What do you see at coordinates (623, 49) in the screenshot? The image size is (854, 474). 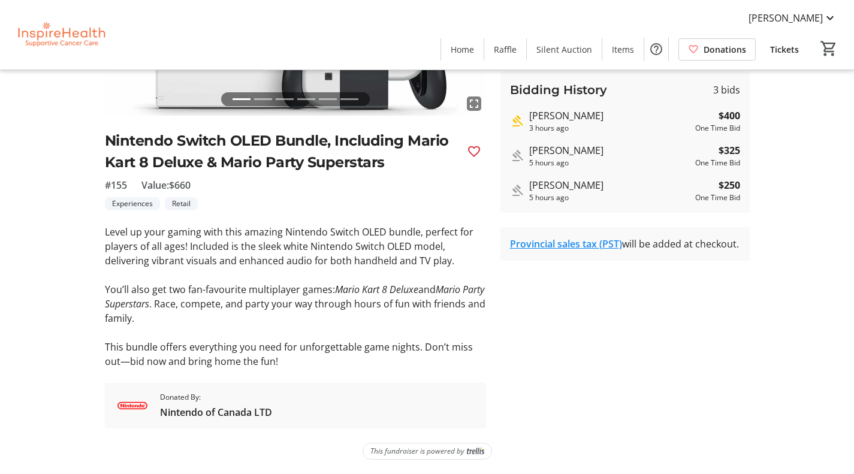 I see `a: Items` at bounding box center [623, 49].